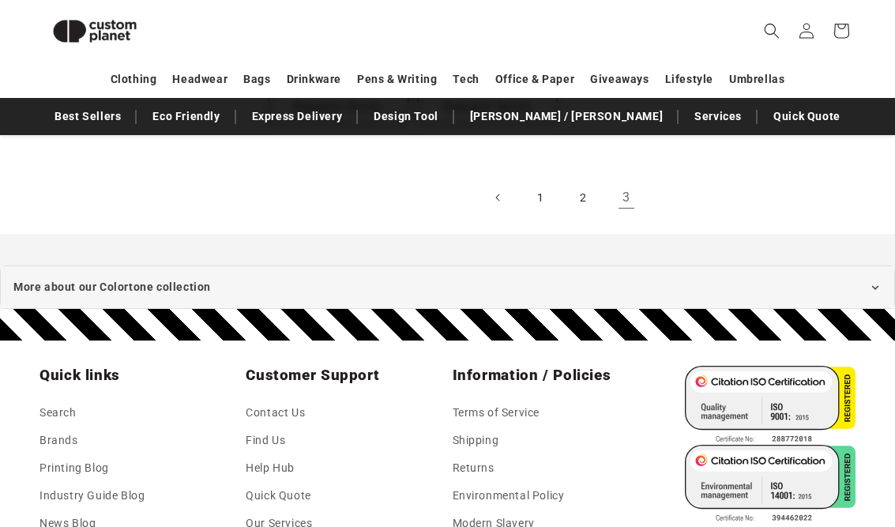 This screenshot has width=895, height=527. What do you see at coordinates (535, 79) in the screenshot?
I see `a: Office & Paper` at bounding box center [535, 79].